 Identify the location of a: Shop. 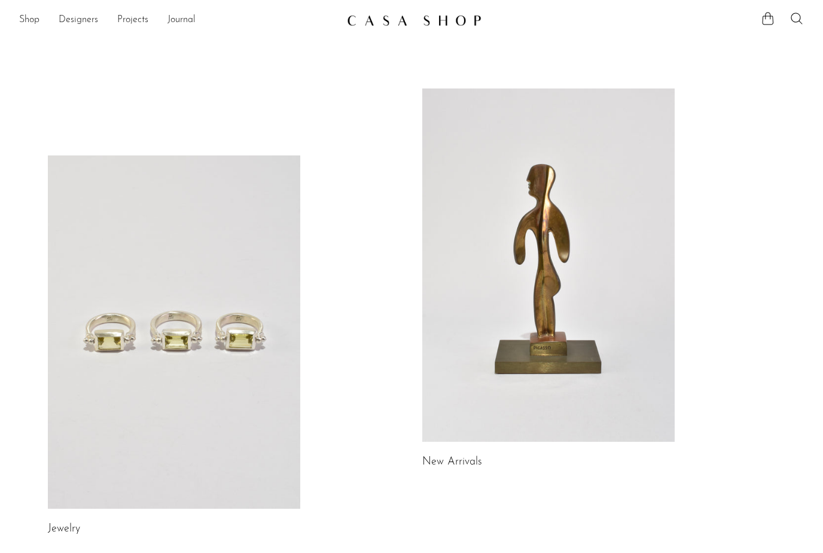
(29, 20).